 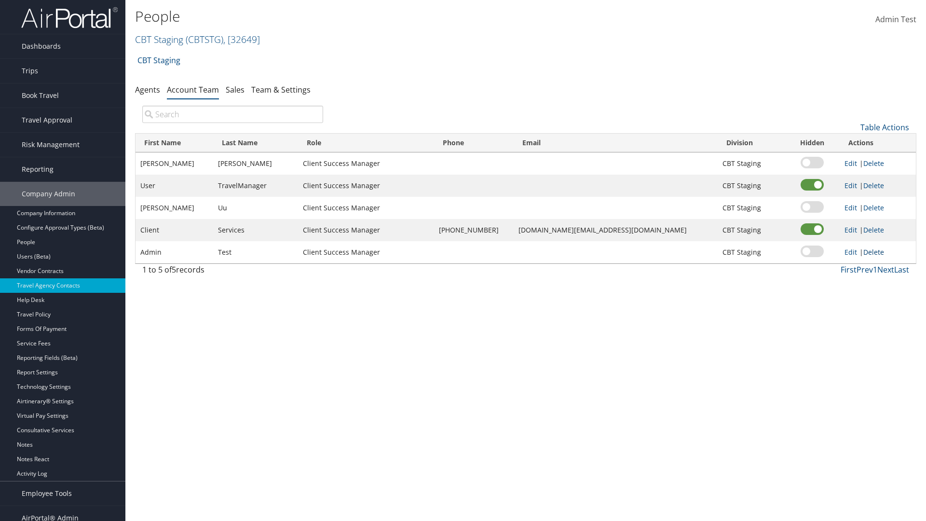 What do you see at coordinates (40, 96) in the screenshot?
I see `span: Book Travel` at bounding box center [40, 96].